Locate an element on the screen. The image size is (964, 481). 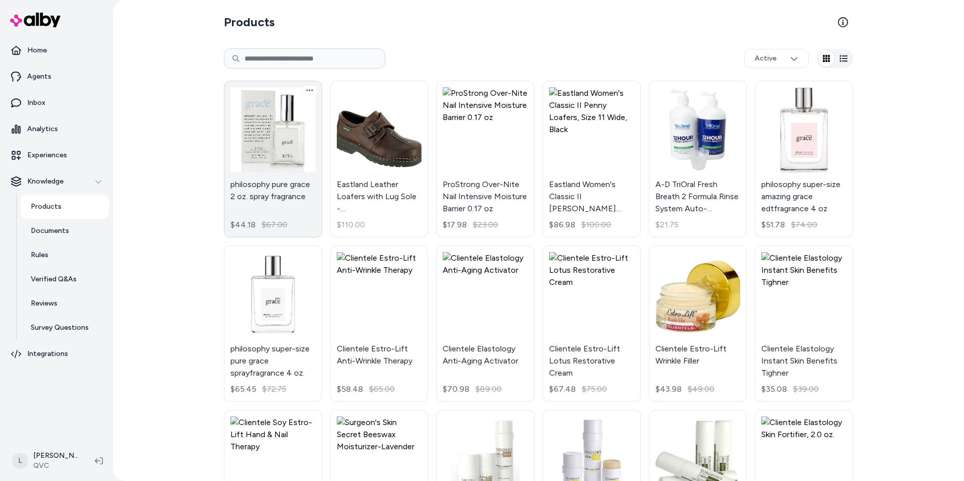
img: alby Logo is located at coordinates (35, 20).